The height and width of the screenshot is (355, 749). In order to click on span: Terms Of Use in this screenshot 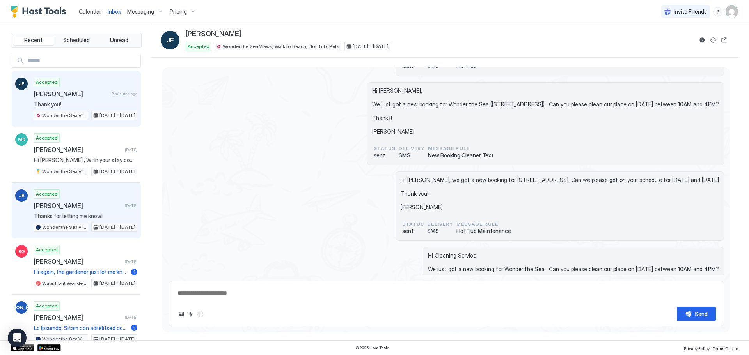, I will do `click(725, 349)`.